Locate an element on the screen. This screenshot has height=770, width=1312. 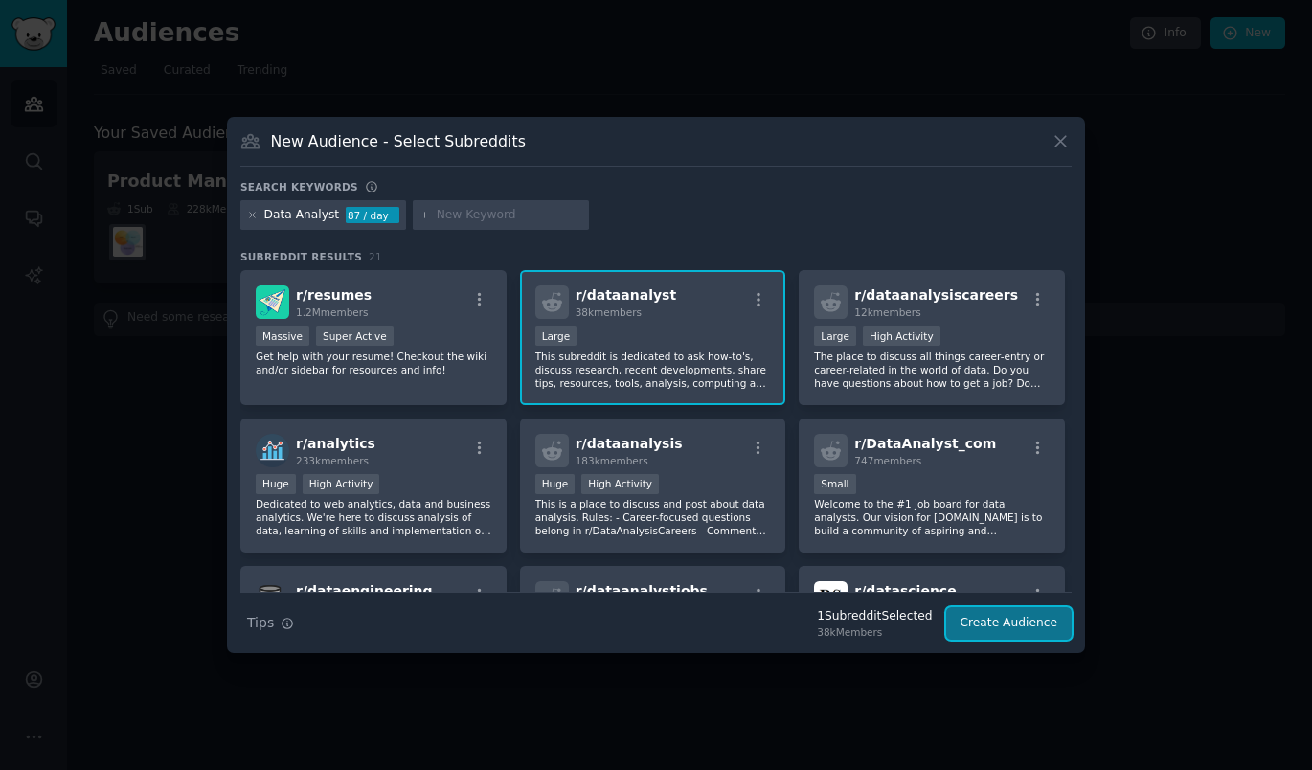
span: Tips is located at coordinates (260, 622).